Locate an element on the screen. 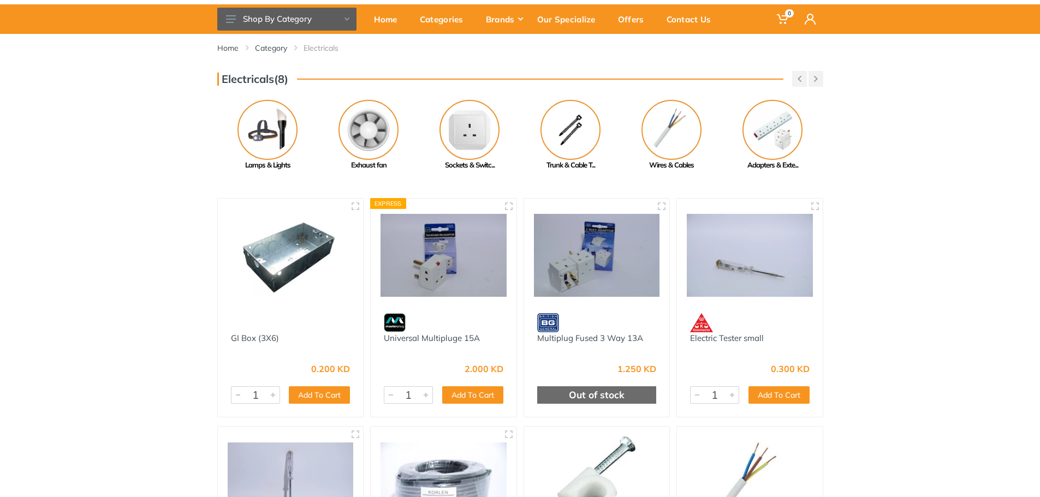  a: Wires & Cables is located at coordinates (672, 135).